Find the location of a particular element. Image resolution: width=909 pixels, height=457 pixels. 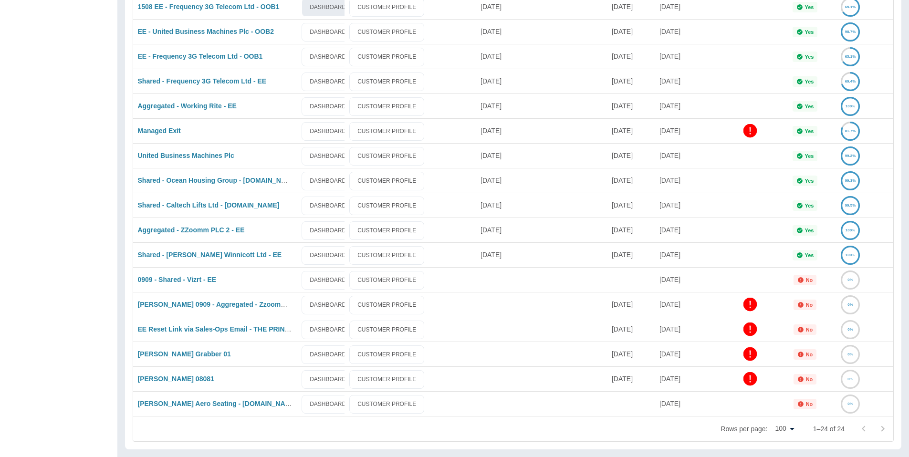

a: 99.5% is located at coordinates (850, 205).